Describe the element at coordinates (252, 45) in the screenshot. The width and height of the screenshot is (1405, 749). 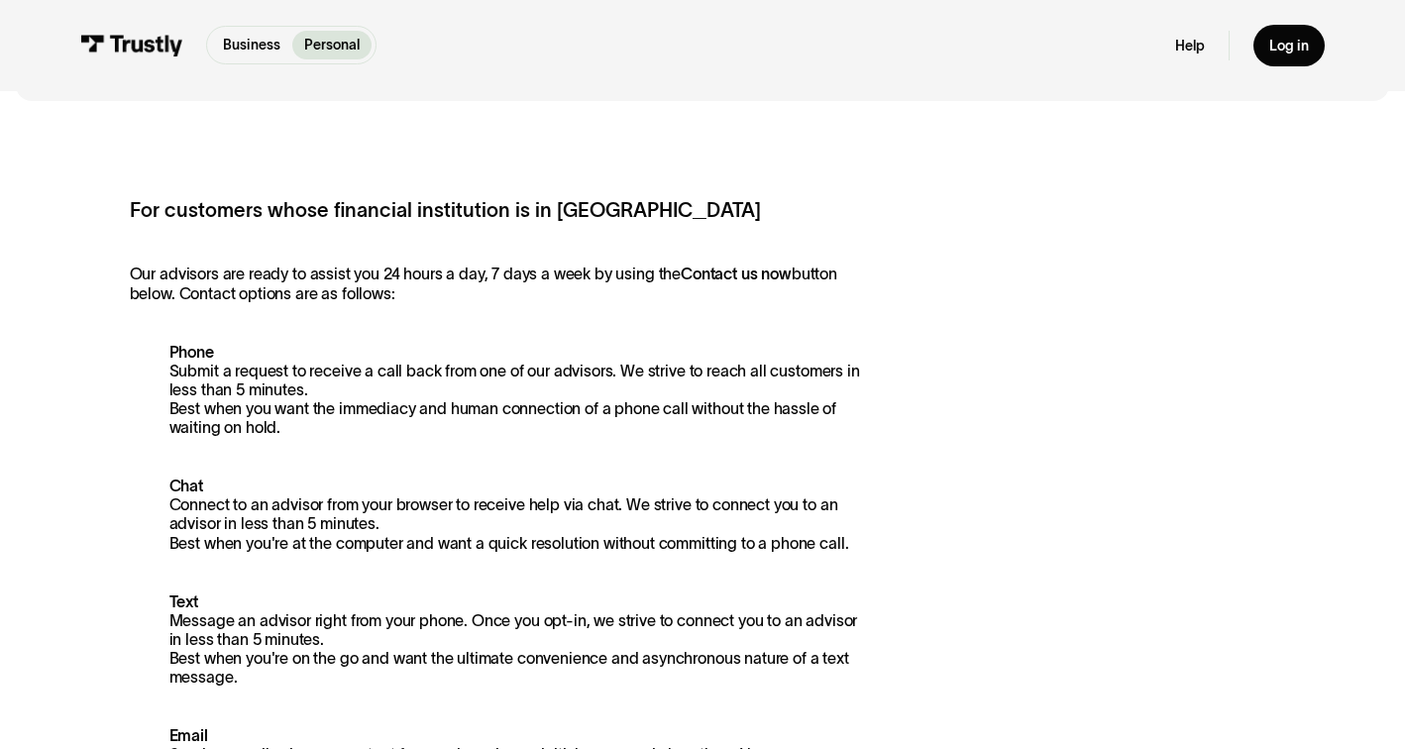
I see `a: Business` at that location.